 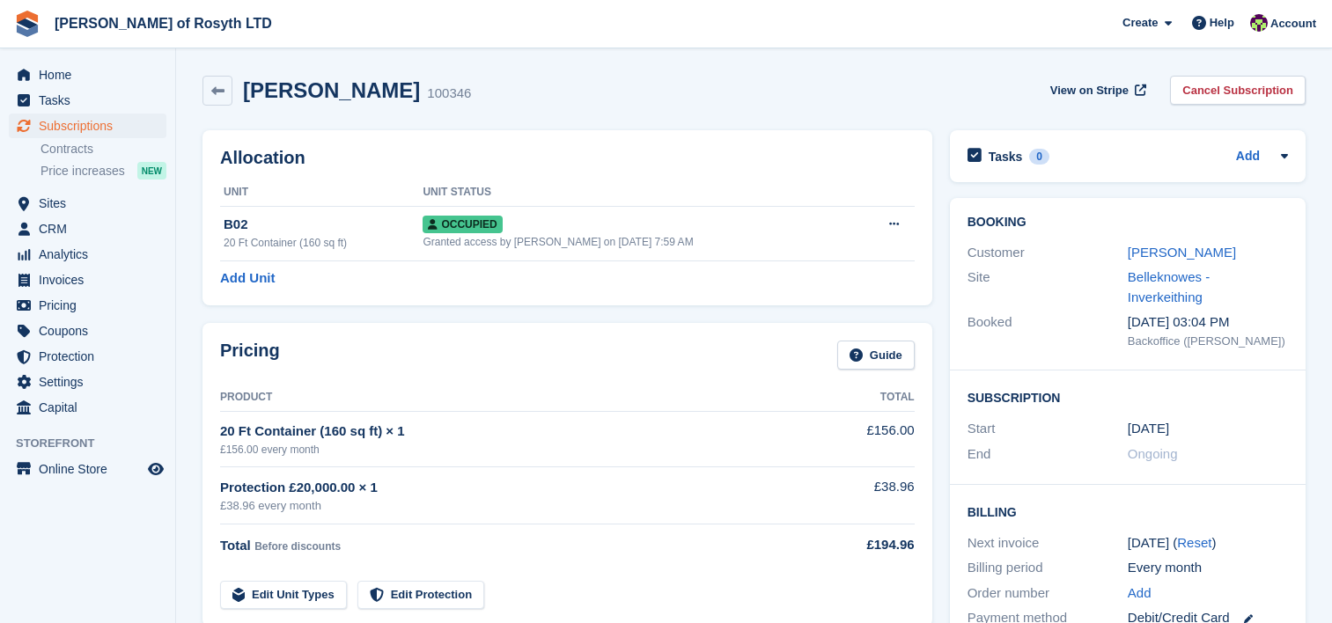 What do you see at coordinates (876, 355) in the screenshot?
I see `a: Guide` at bounding box center [876, 355].